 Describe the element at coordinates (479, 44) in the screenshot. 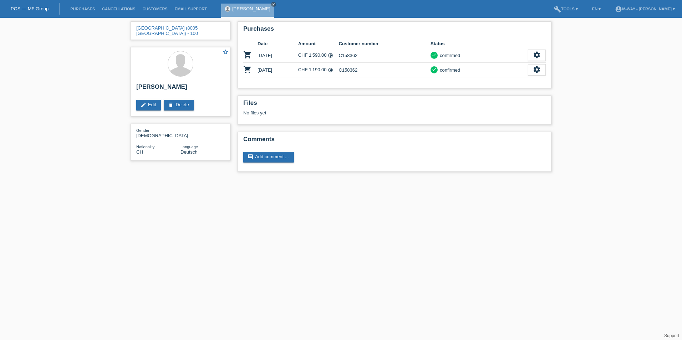

I see `th: Status` at that location.